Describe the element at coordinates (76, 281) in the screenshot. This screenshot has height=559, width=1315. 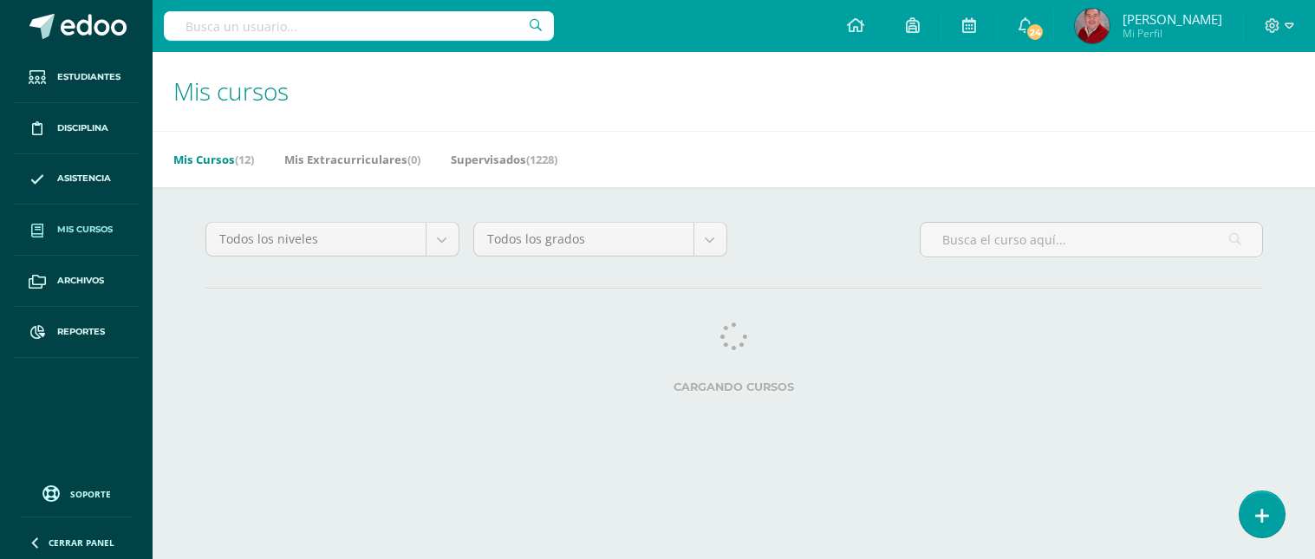
I see `a: Archivos` at that location.